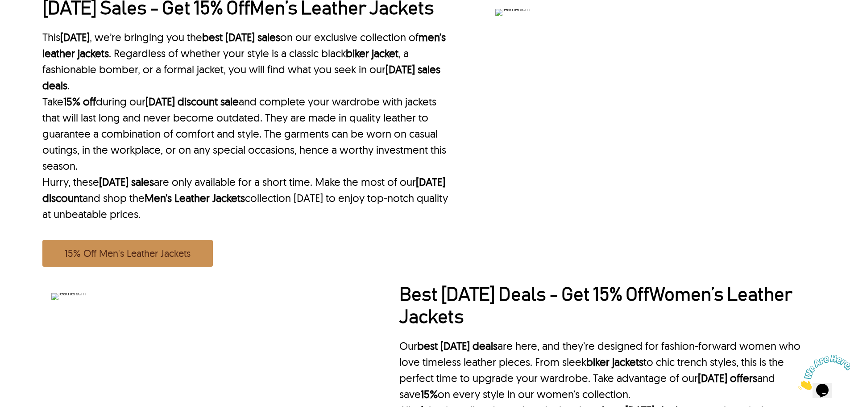  What do you see at coordinates (195, 198) in the screenshot?
I see `a: Men’s Leather Jackets` at bounding box center [195, 198].